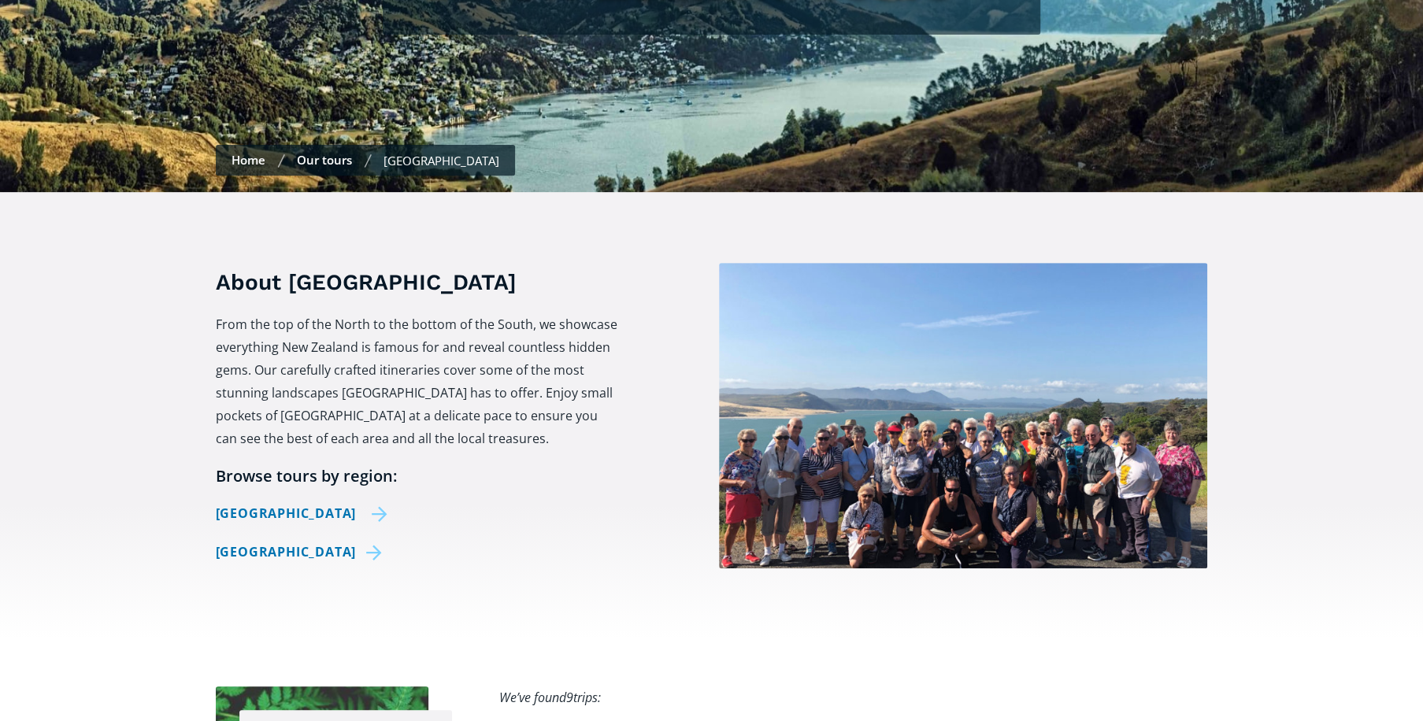 The image size is (1423, 721). What do you see at coordinates (550, 698) in the screenshot?
I see `div: We’ve found trips:` at bounding box center [550, 698].